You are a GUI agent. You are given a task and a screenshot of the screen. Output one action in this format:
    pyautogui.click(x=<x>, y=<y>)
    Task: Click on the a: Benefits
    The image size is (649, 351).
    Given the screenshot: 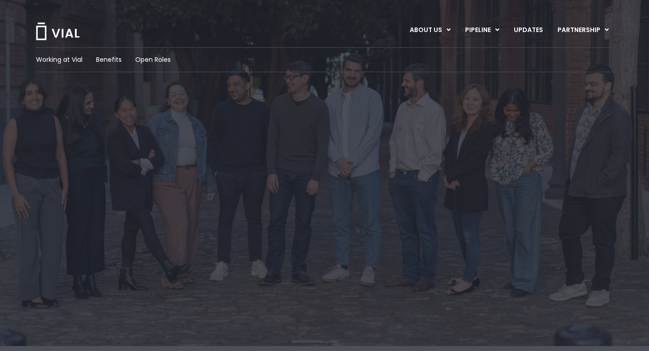 What is the action you would take?
    pyautogui.click(x=109, y=60)
    